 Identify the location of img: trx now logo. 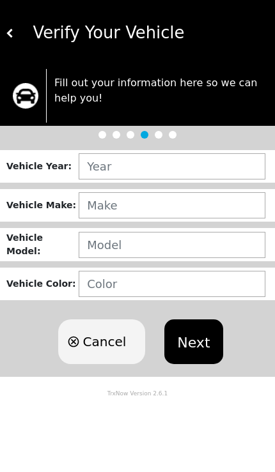
(26, 96).